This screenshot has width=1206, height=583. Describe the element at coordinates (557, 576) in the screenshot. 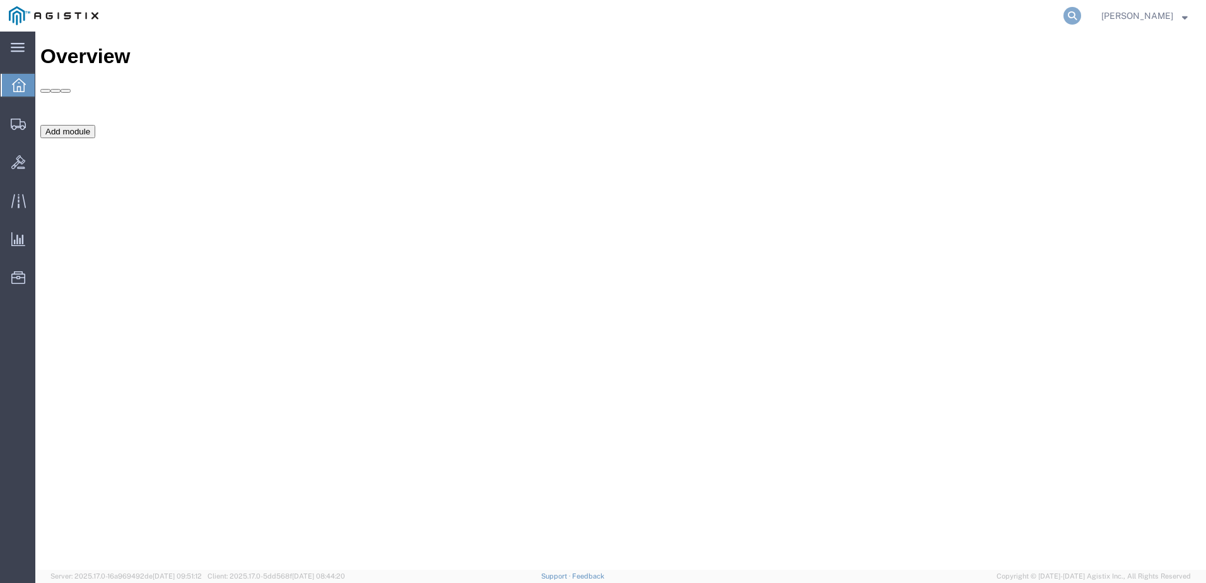

I see `a: Support` at that location.